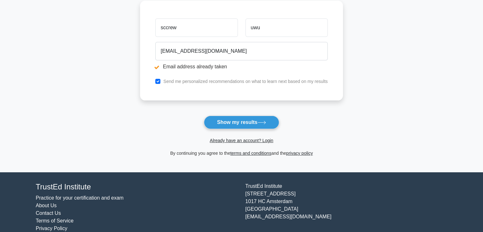  Describe the element at coordinates (48, 213) in the screenshot. I see `a: Contact Us` at that location.